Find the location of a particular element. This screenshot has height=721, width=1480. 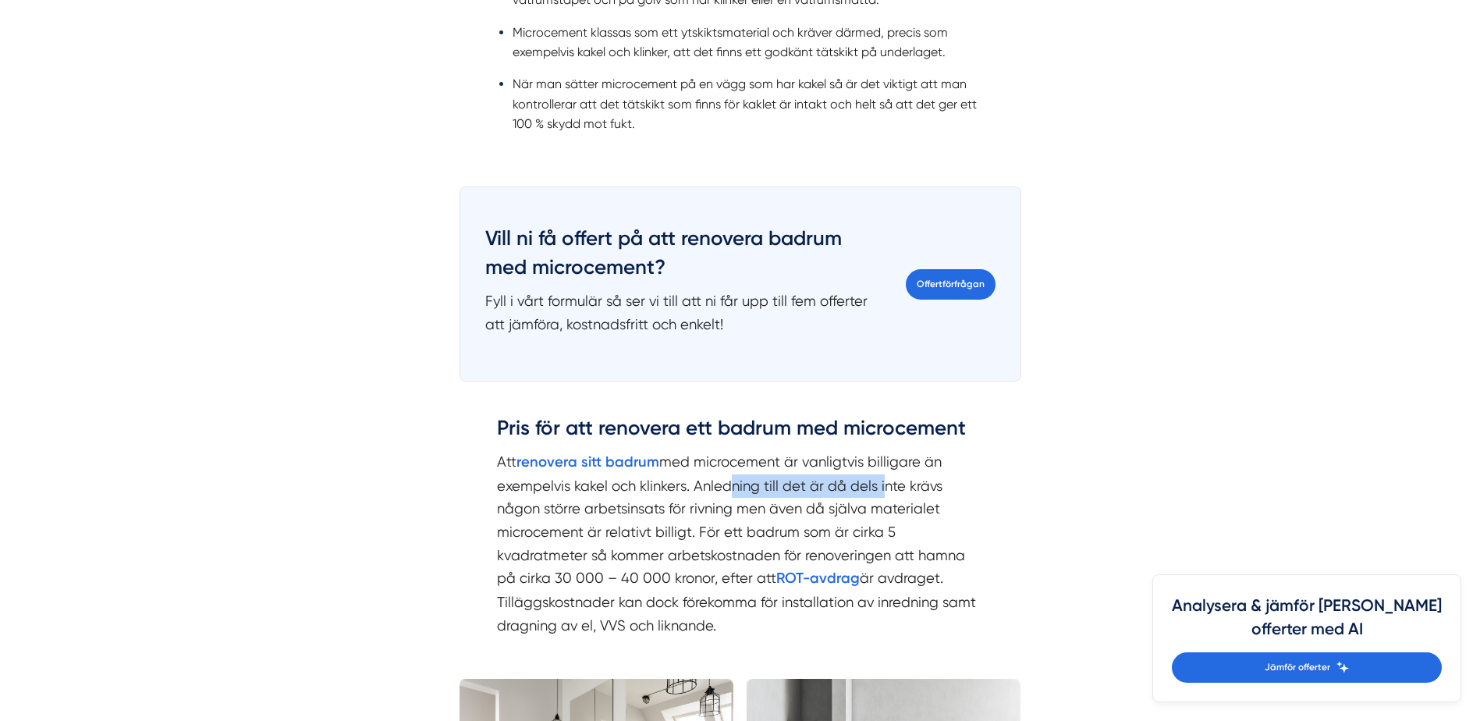

span: Jämför offerter is located at coordinates (1297, 667).